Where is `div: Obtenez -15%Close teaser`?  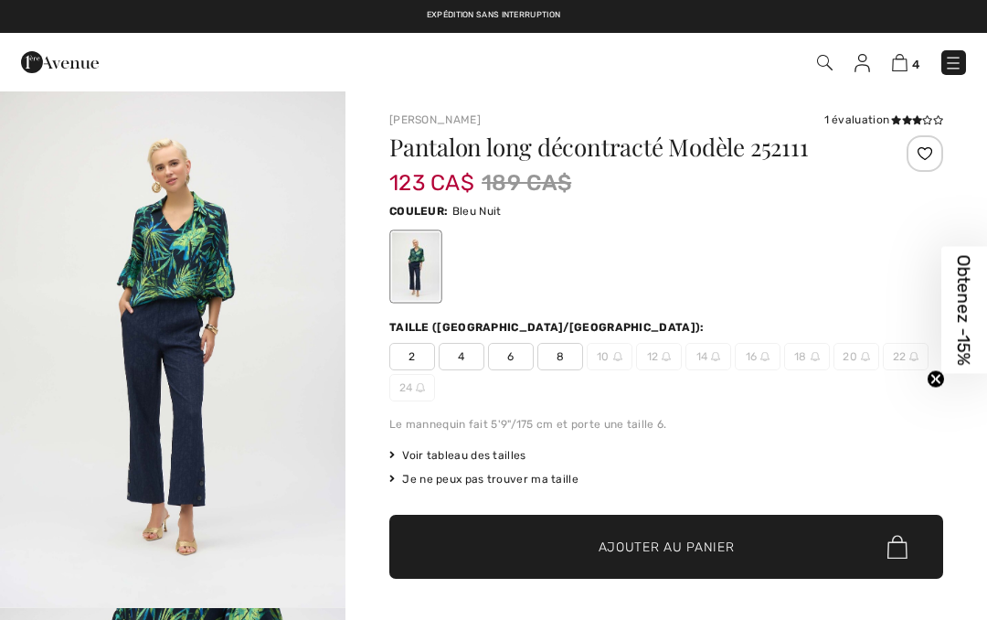
div: Obtenez -15%Close teaser is located at coordinates (965, 310).